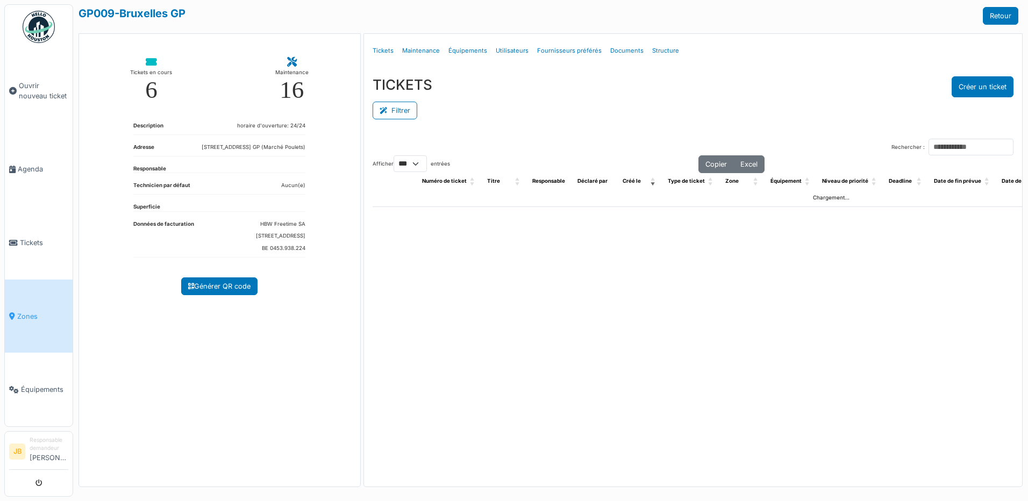  Describe the element at coordinates (716, 164) in the screenshot. I see `span: Copier` at that location.